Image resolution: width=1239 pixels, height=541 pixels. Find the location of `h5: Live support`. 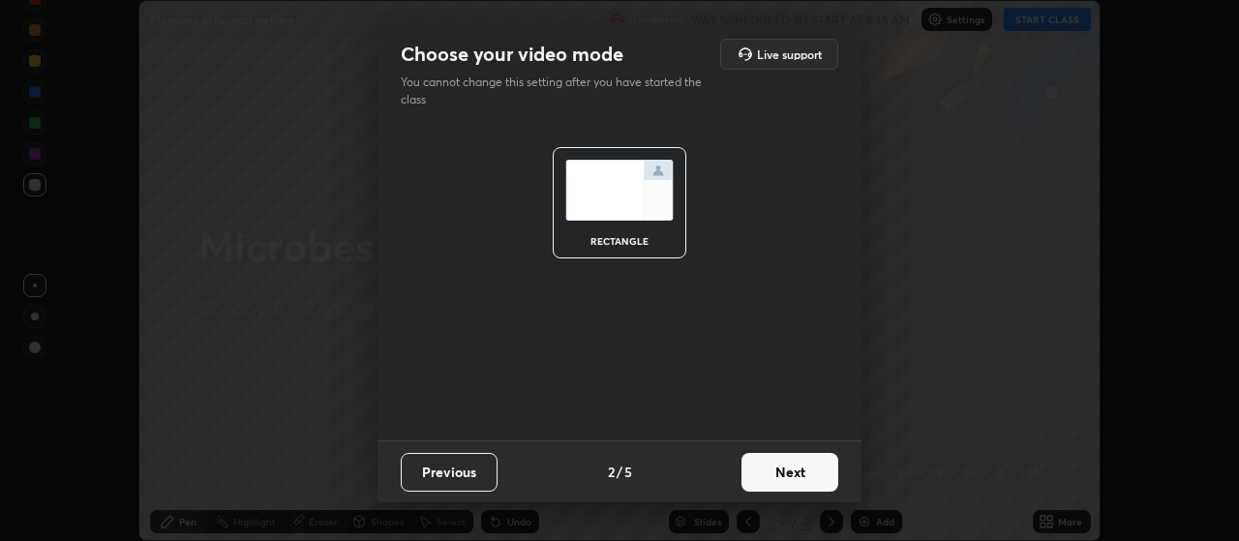

h5: Live support is located at coordinates (789, 54).